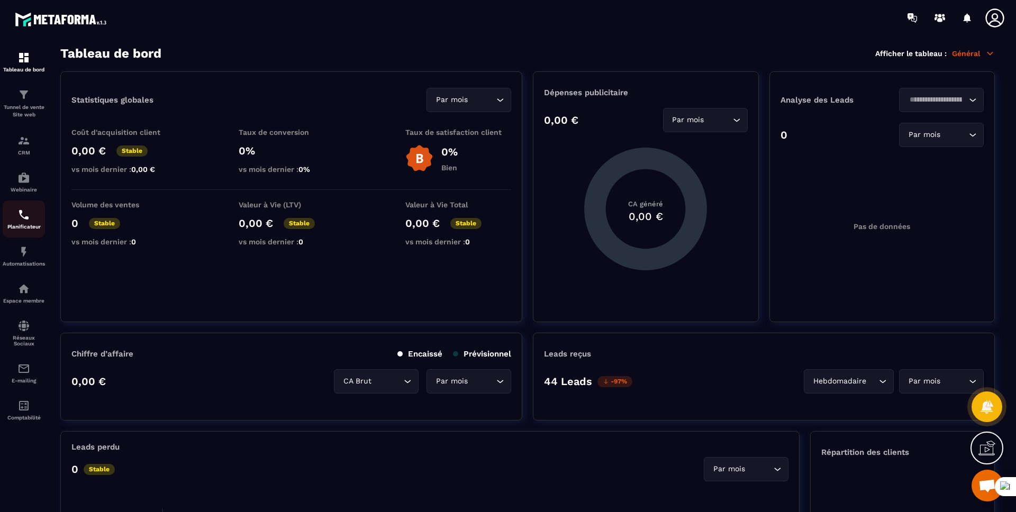  What do you see at coordinates (24, 381) in the screenshot?
I see `p: E-mailing` at bounding box center [24, 381].